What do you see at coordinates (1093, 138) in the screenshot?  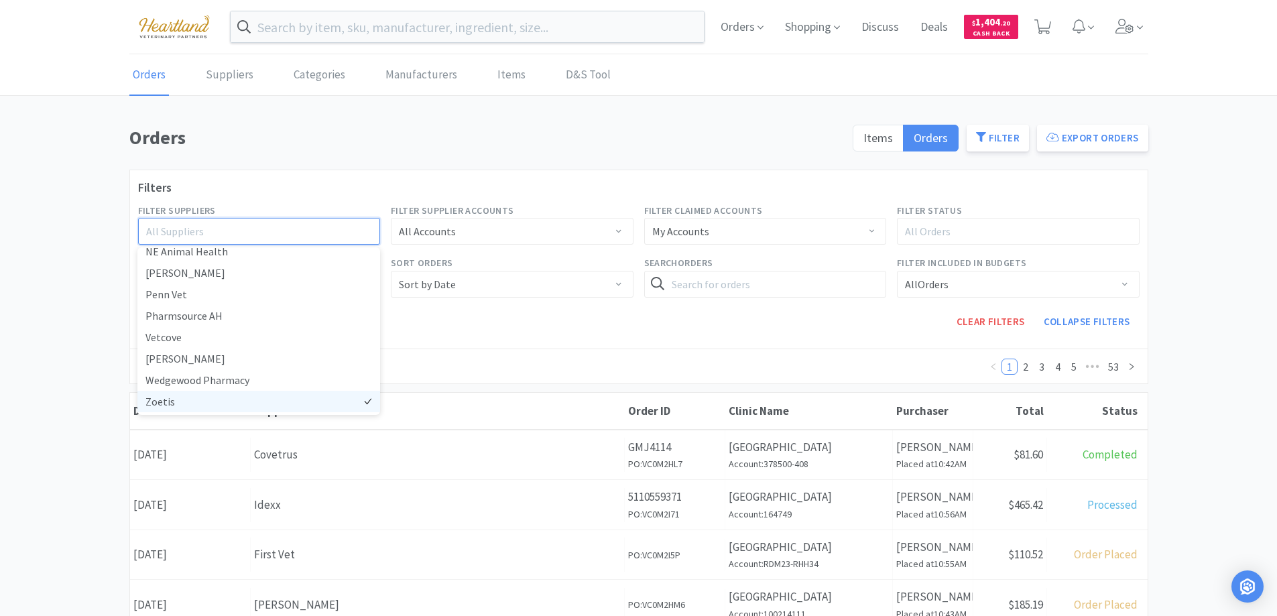 I see `button: Export Orders` at bounding box center [1093, 138].